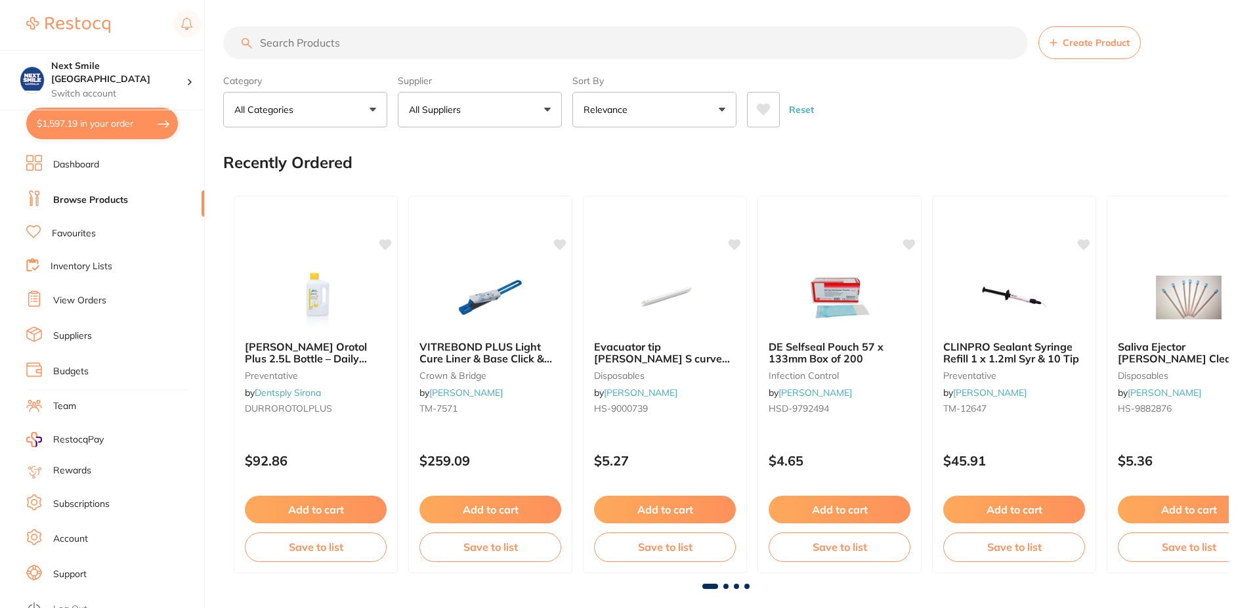  Describe the element at coordinates (654, 81) in the screenshot. I see `label: Sort By` at that location.